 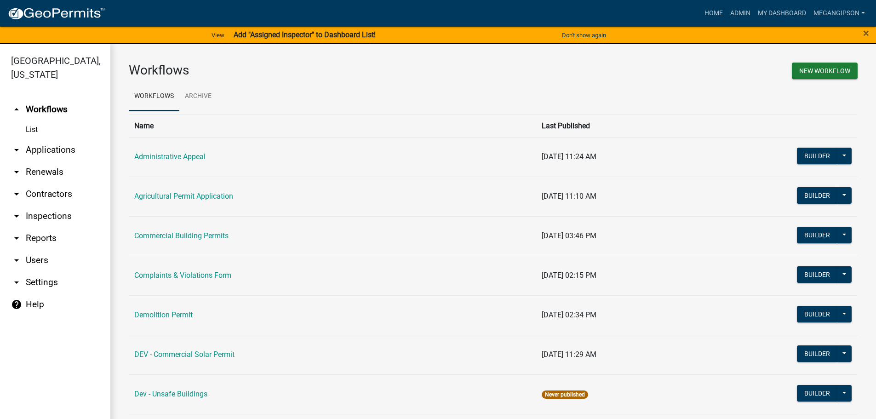 What do you see at coordinates (17, 305) in the screenshot?
I see `i: help` at bounding box center [17, 305].